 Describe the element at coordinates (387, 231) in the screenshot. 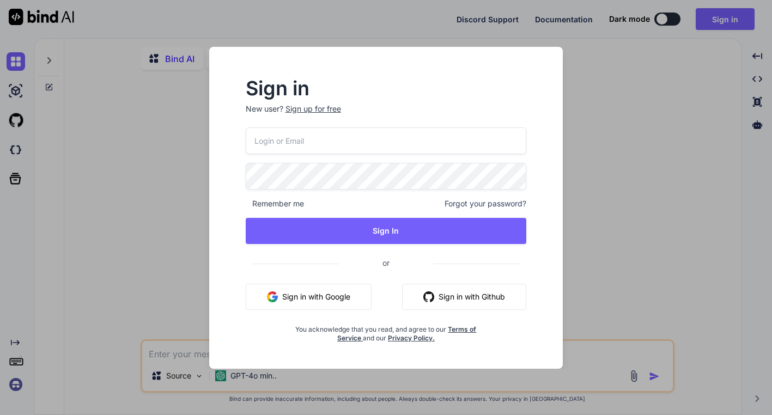

I see `button: Sign In` at that location.